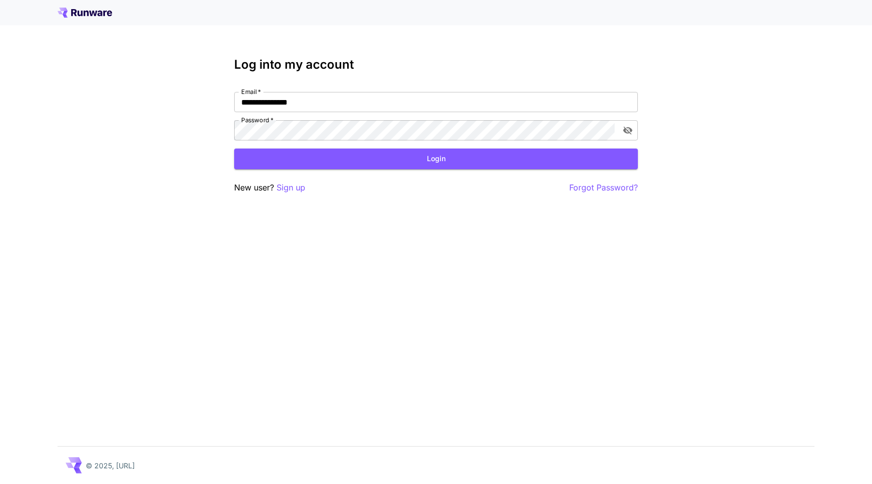 The image size is (872, 484). Describe the element at coordinates (436, 65) in the screenshot. I see `h3: Log into my account` at that location.